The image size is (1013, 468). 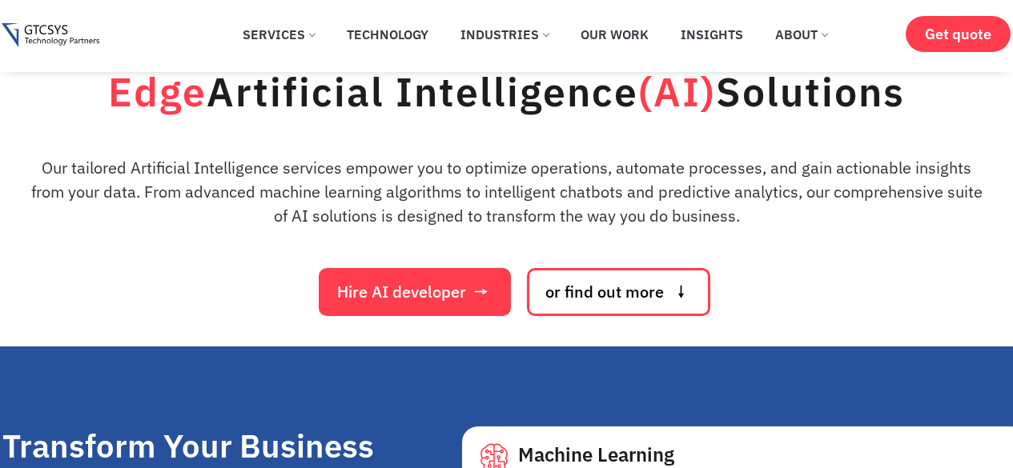 What do you see at coordinates (507, 68) in the screenshot?
I see `h1: Supercharge Business with Artificial Intelligence Solutions` at bounding box center [507, 68].